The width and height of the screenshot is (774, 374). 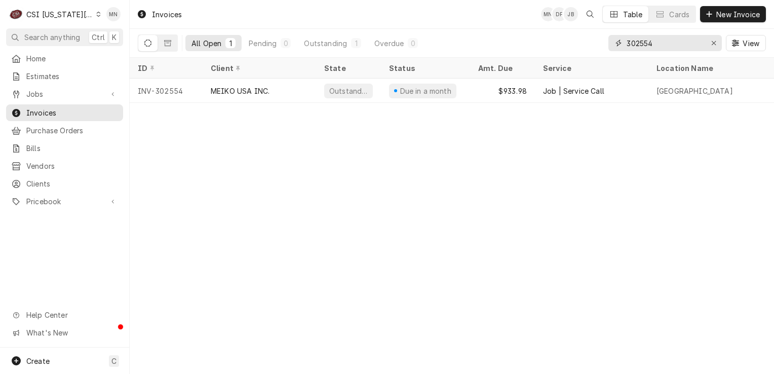 I want to click on a: Go to Pricebook, so click(x=64, y=201).